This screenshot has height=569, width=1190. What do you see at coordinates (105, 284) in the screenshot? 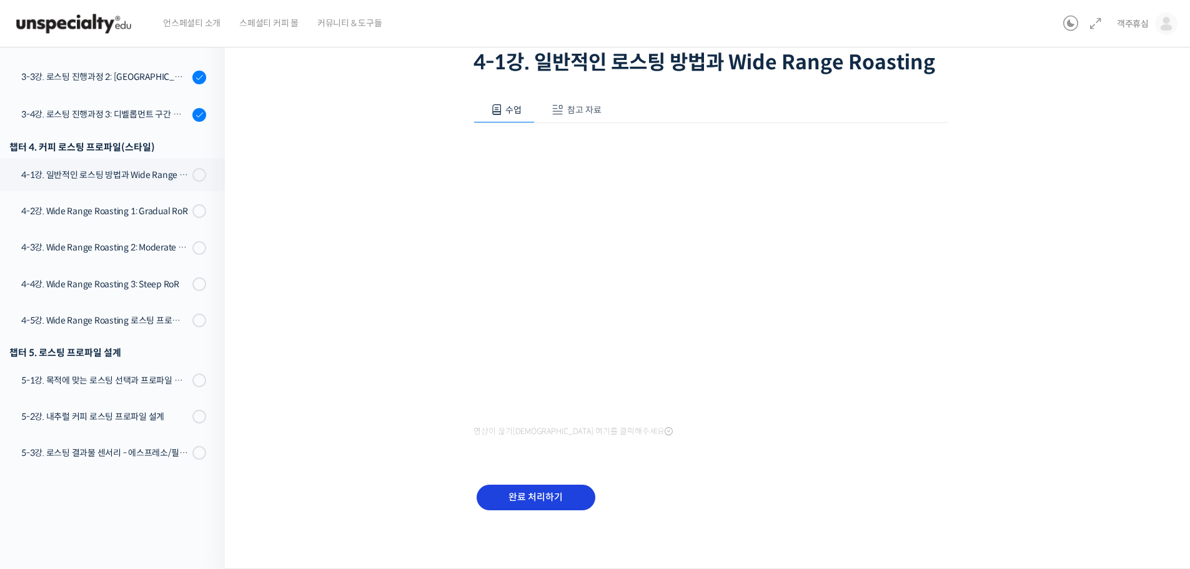
I see `div: 4-4강. Wide Range Roasting 3: Steep RoR` at bounding box center [105, 284].